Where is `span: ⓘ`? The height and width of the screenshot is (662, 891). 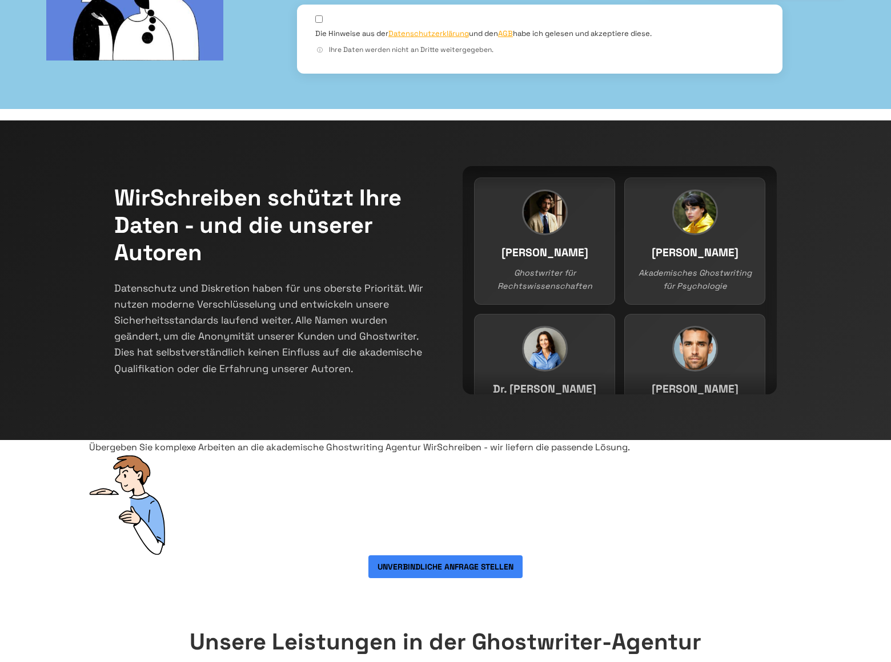
span: ⓘ is located at coordinates (320, 50).